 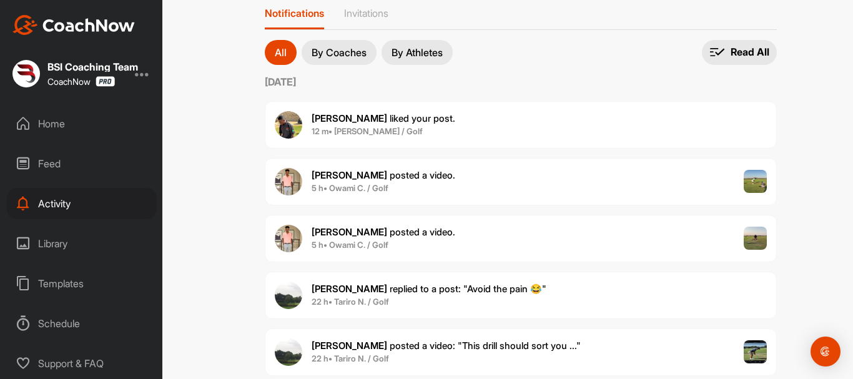 I want to click on p: Notifications, so click(x=294, y=13).